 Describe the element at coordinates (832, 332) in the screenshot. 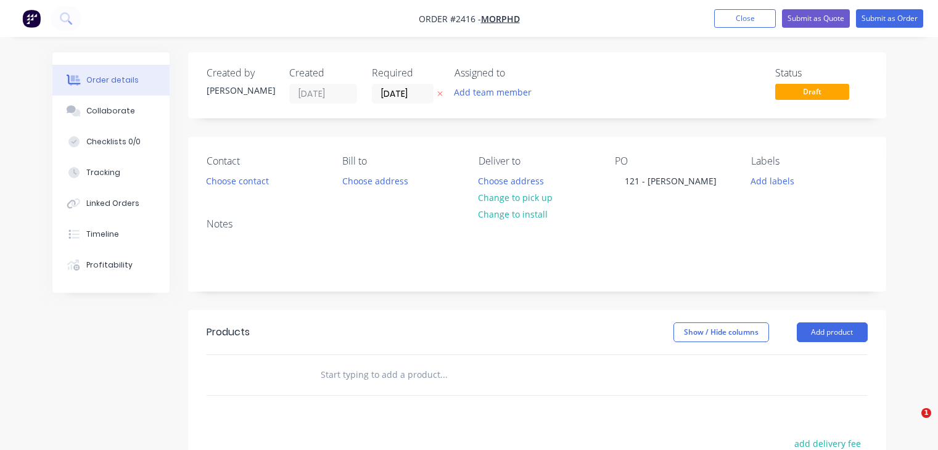

I see `button: Add product` at that location.